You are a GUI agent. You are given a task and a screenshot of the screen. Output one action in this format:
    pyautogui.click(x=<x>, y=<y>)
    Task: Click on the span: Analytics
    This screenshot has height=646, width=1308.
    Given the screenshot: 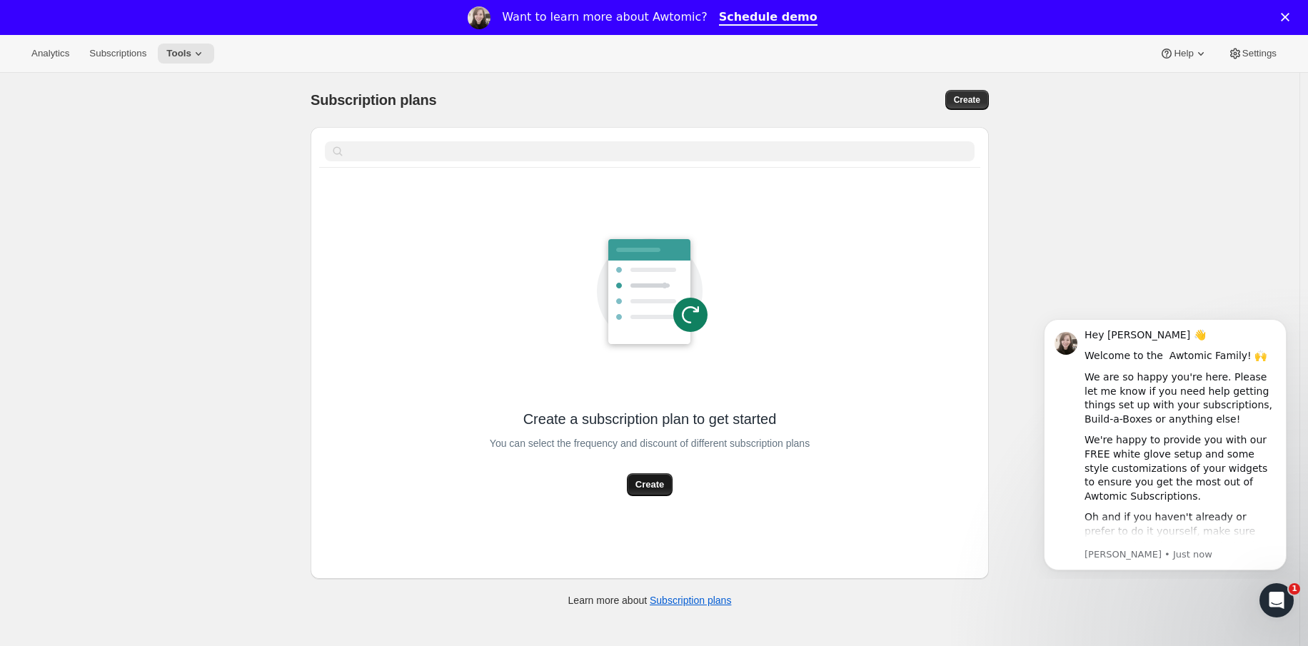 What is the action you would take?
    pyautogui.click(x=50, y=54)
    